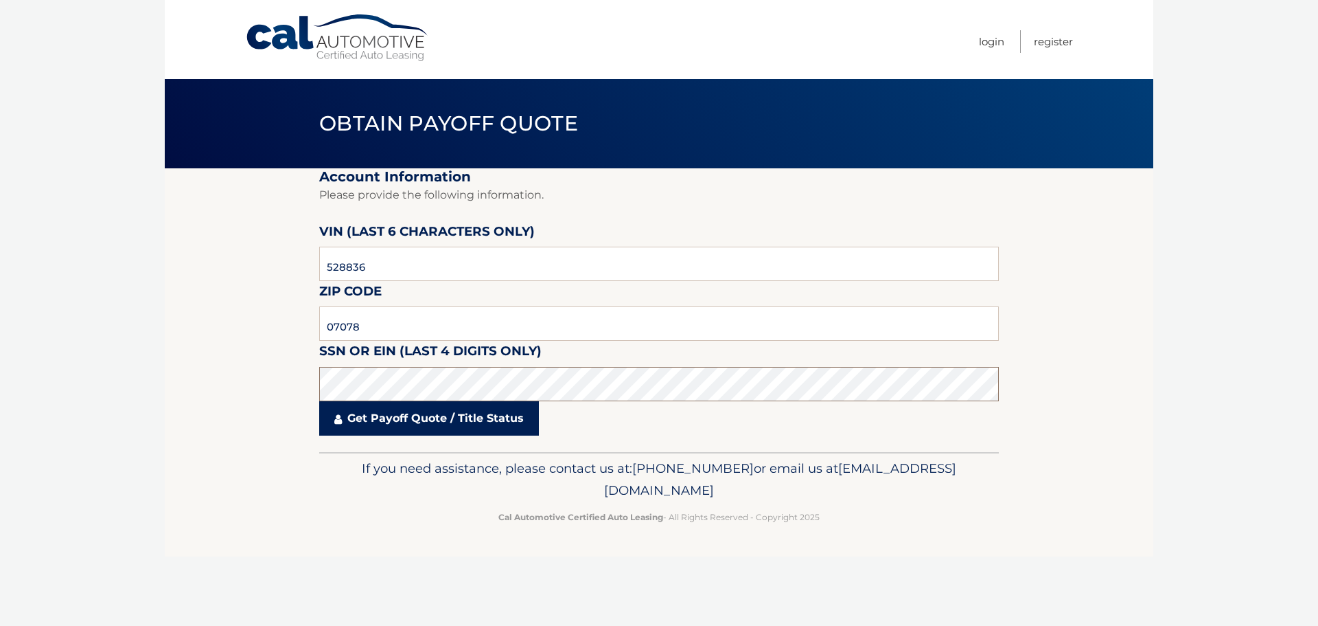  What do you see at coordinates (659, 516) in the screenshot?
I see `p: - All Rights Reserved - Copyright 2025` at bounding box center [659, 516].